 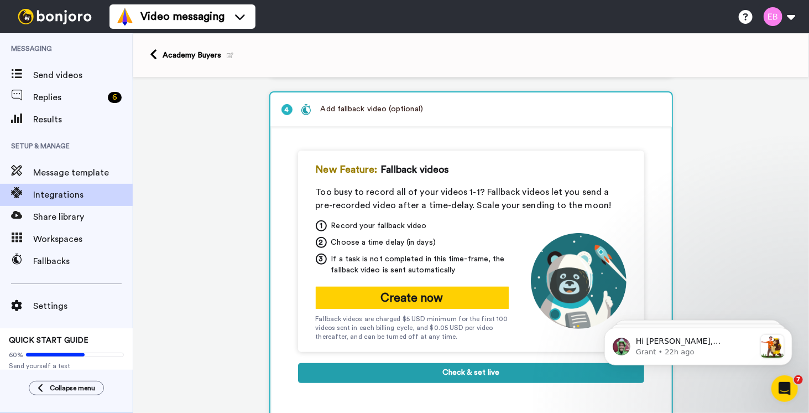 I want to click on span: If a task is not completed in this time-frame, the fallback video is sent automatically, so click(x=420, y=264).